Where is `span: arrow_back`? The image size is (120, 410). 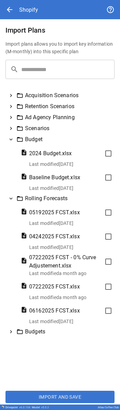 span: arrow_back is located at coordinates (10, 10).